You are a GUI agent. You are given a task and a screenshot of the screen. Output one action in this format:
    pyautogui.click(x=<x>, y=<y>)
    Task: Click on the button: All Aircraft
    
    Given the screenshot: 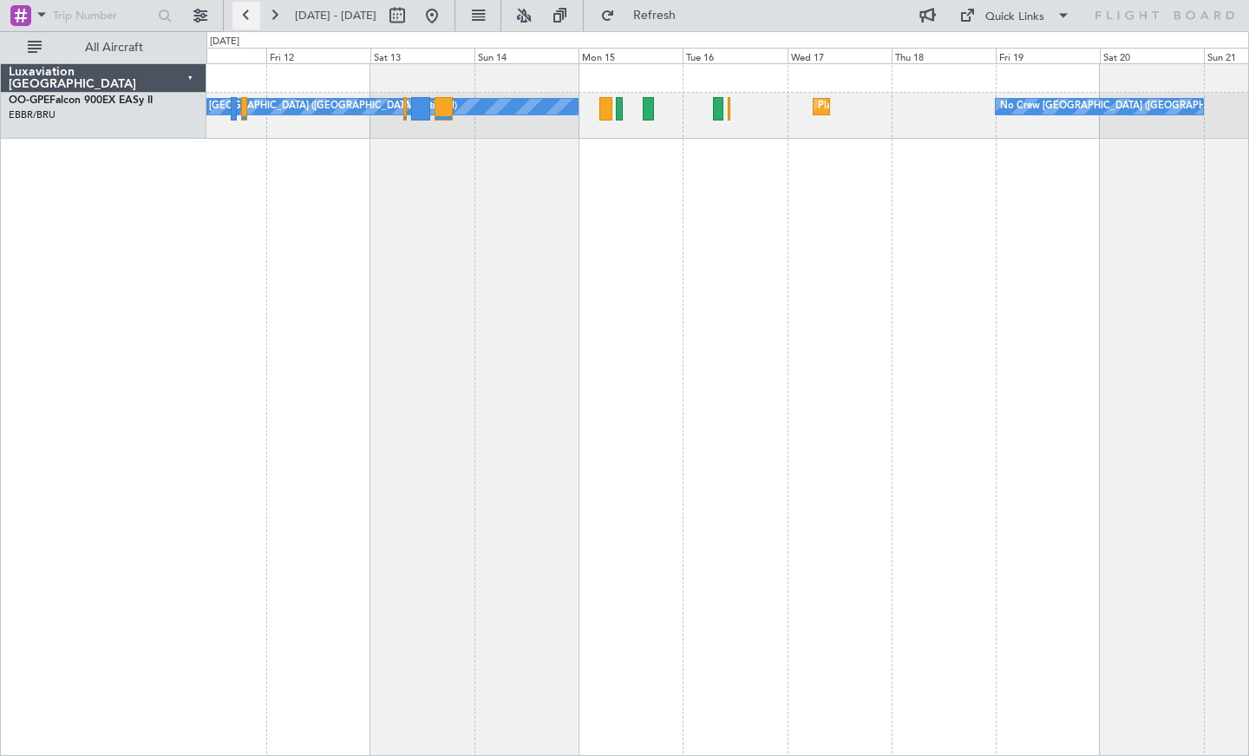 What is the action you would take?
    pyautogui.click(x=103, y=48)
    